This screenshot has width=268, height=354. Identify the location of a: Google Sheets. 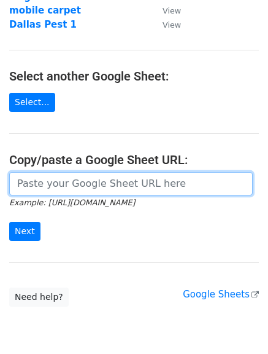
(221, 294).